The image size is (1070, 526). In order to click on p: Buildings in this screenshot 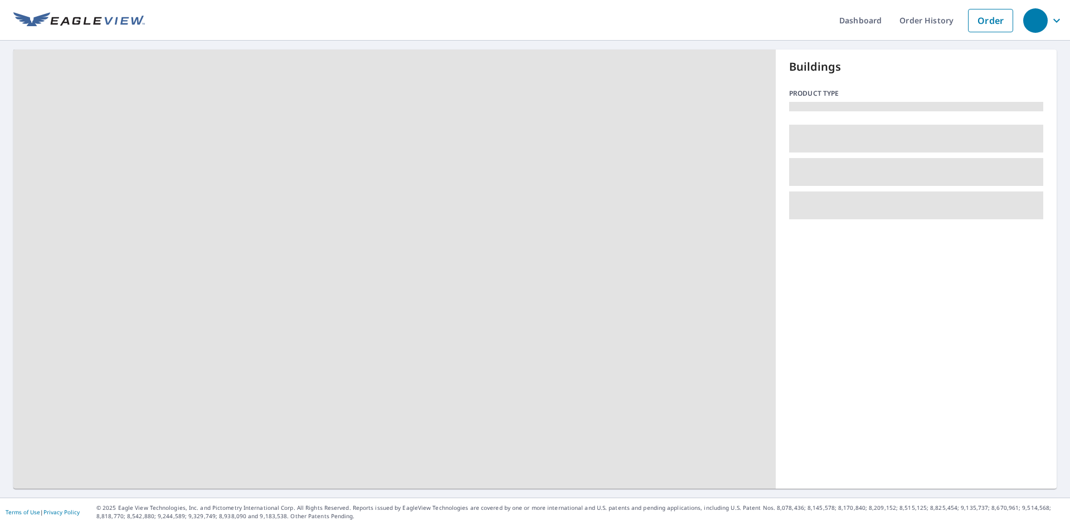, I will do `click(916, 67)`.